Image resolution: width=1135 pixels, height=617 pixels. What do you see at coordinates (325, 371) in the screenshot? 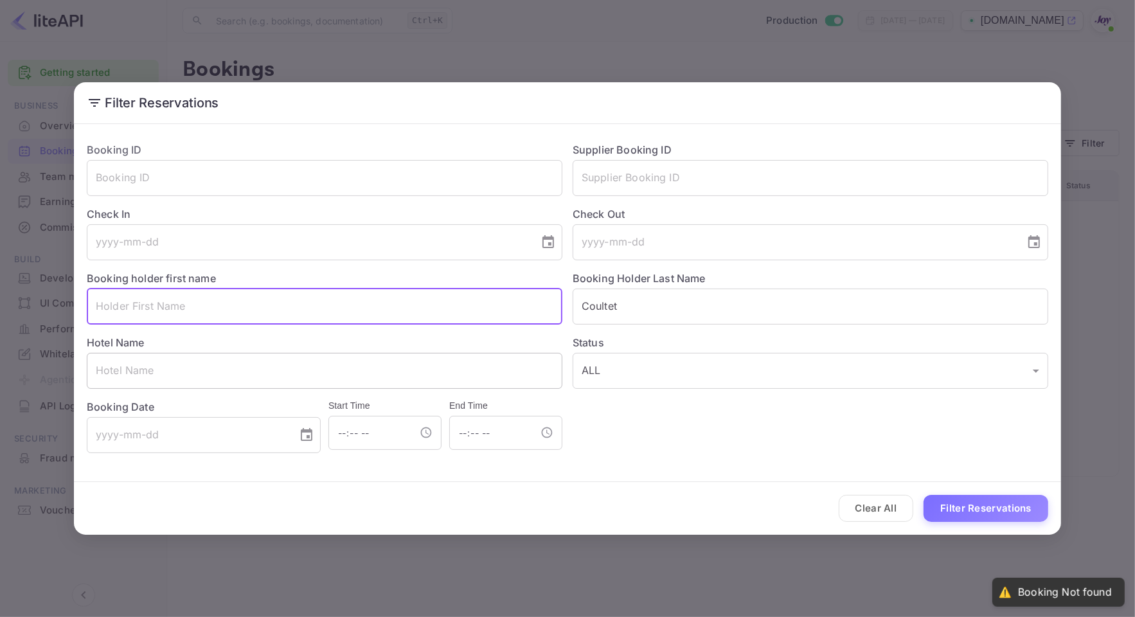
I see `input: Hotel Name` at bounding box center [325, 371].